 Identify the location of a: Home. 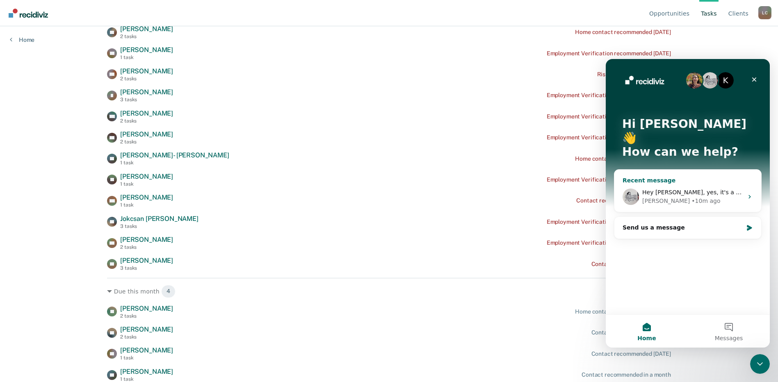
(22, 40).